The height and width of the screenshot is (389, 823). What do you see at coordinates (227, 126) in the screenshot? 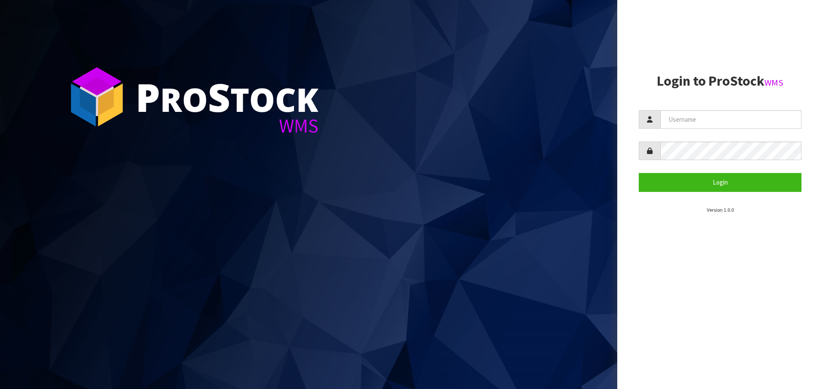
I see `div: WMS` at bounding box center [227, 126].